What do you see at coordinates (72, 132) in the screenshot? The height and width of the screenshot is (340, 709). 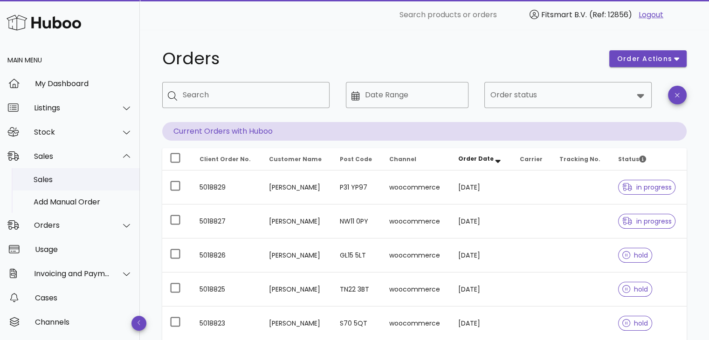 I see `div: Stock` at bounding box center [72, 132].